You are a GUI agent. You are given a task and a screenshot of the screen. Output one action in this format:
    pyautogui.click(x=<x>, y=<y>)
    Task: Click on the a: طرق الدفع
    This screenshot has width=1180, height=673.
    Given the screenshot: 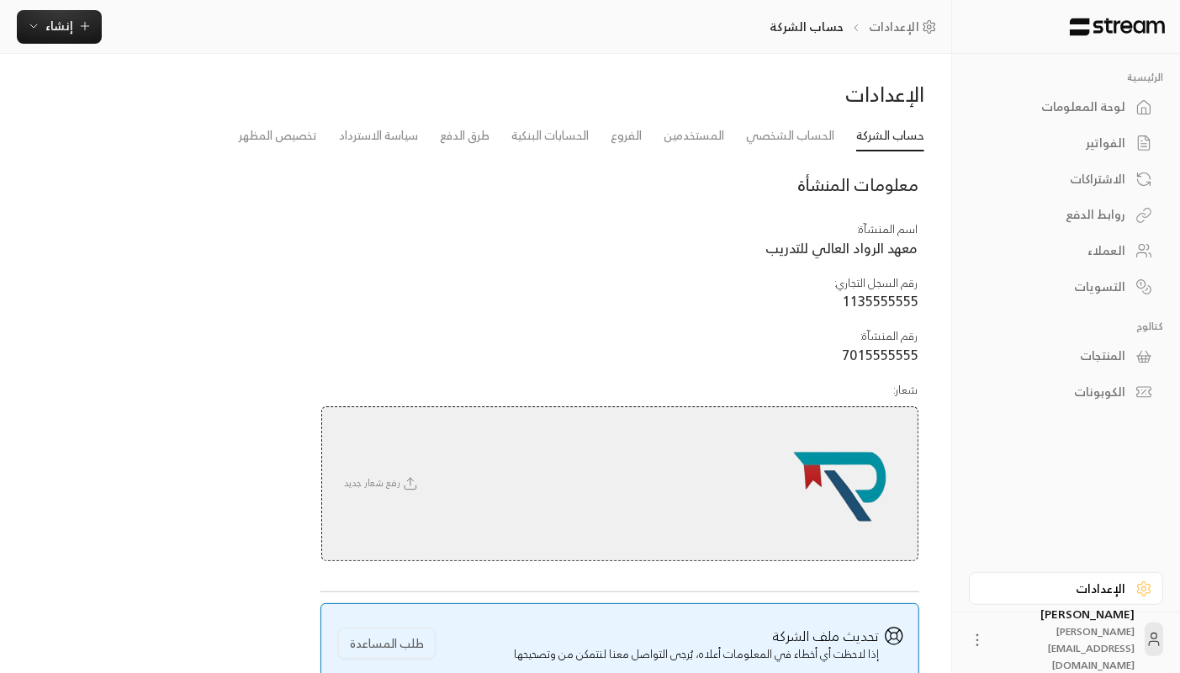 What is the action you would take?
    pyautogui.click(x=464, y=135)
    